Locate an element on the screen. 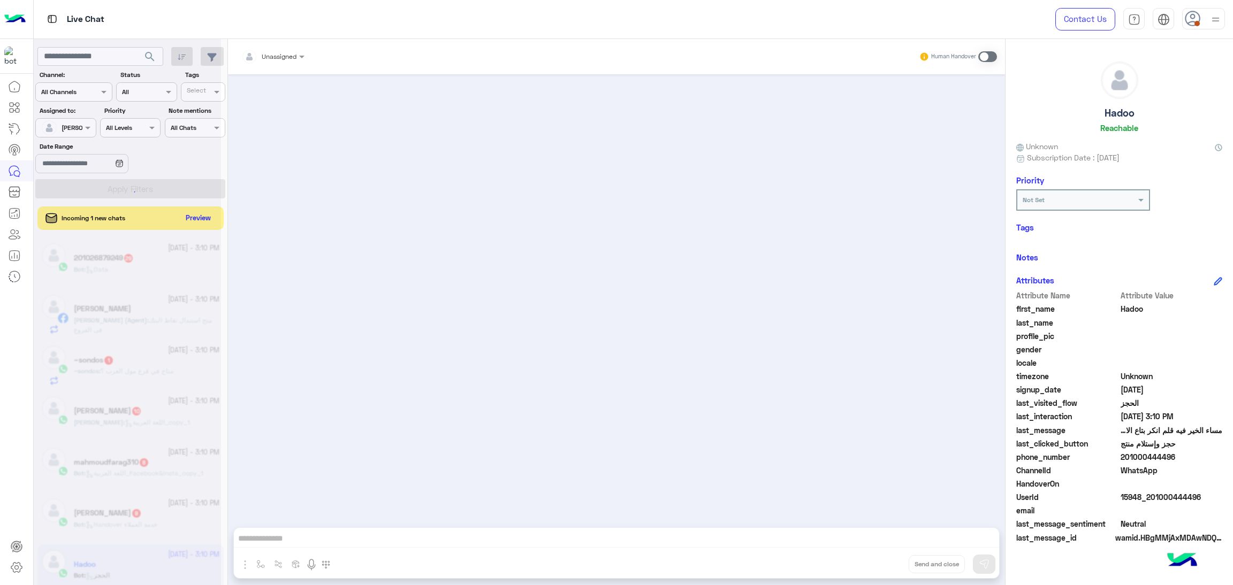  span: phone_number is located at coordinates (1067, 457).